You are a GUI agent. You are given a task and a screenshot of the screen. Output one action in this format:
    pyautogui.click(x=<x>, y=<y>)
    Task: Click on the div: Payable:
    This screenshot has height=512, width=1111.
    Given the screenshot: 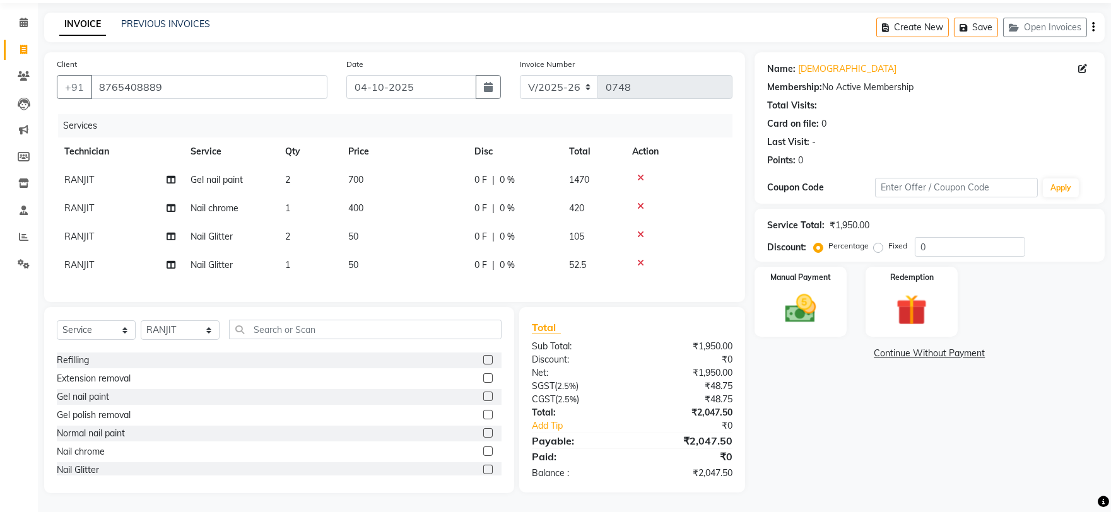 What is the action you would take?
    pyautogui.click(x=577, y=441)
    